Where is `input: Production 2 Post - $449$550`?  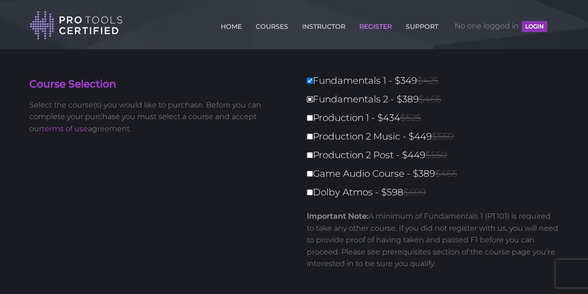 input: Production 2 Post - $449$550 is located at coordinates (309, 155).